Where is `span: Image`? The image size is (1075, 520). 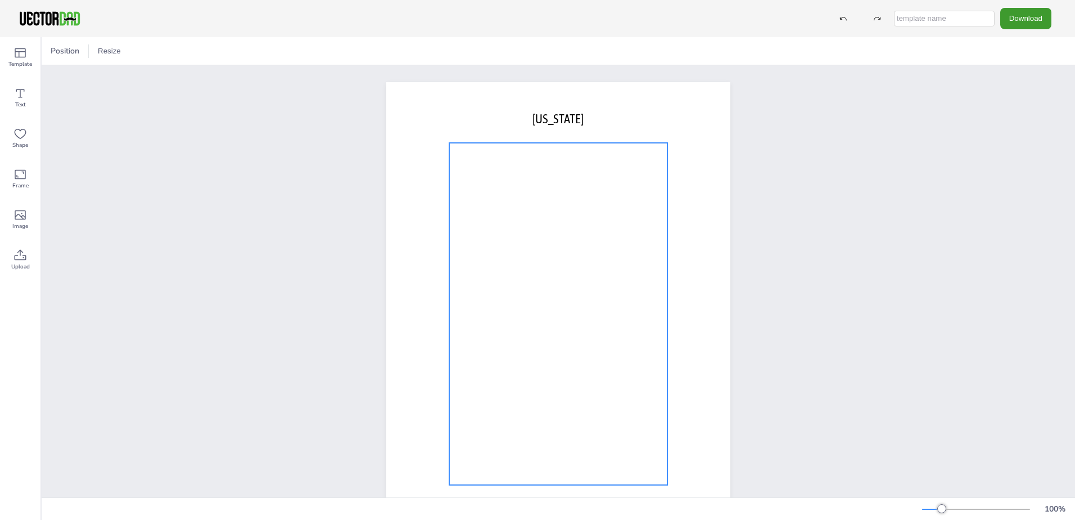
span: Image is located at coordinates (20, 226).